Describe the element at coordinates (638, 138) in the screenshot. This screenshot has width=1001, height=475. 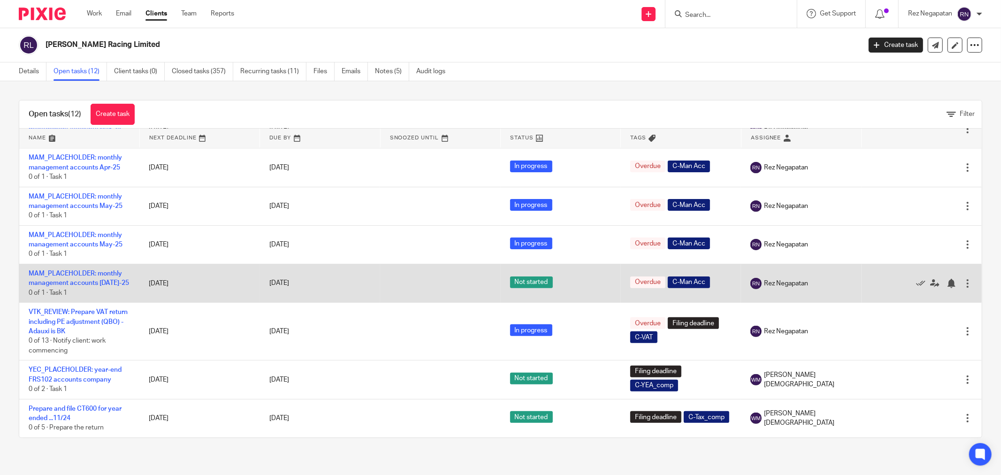
I see `span: Tags` at that location.